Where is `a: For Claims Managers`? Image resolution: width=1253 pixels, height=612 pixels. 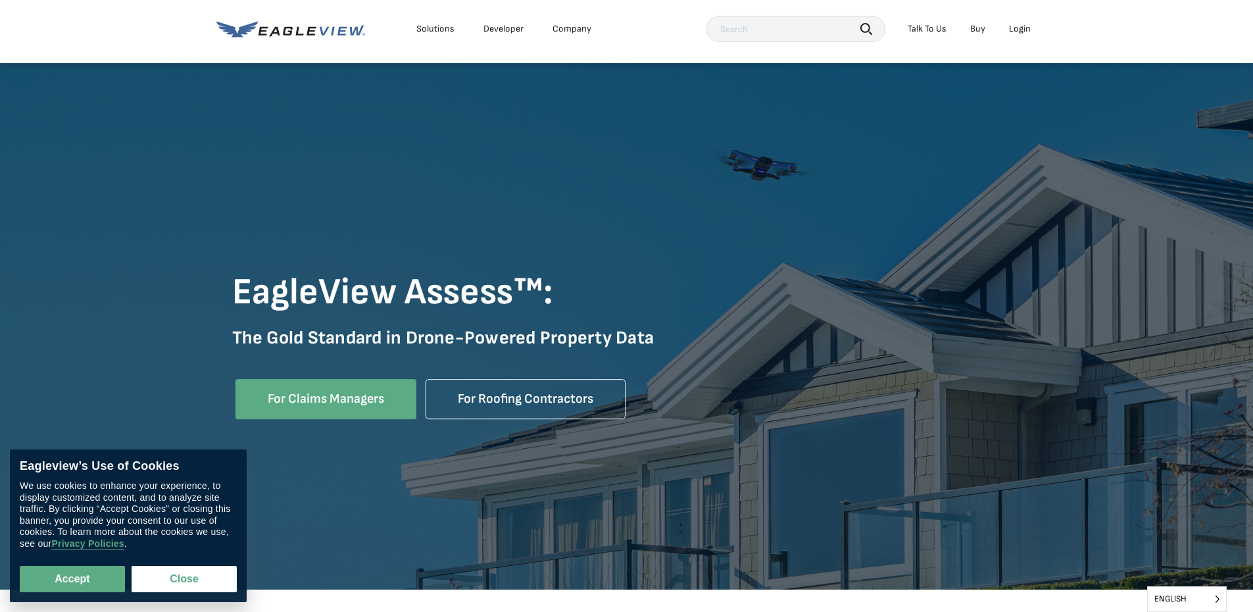 a: For Claims Managers is located at coordinates (326, 399).